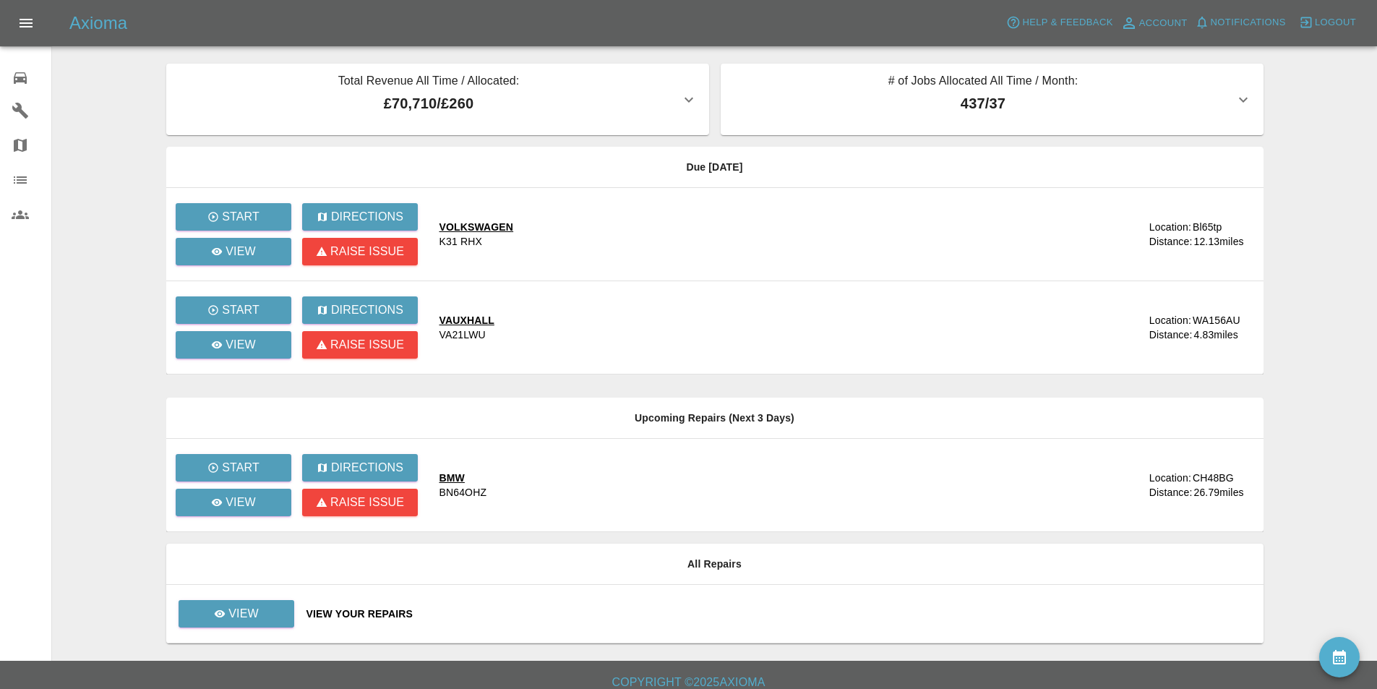 The image size is (1377, 689). What do you see at coordinates (476, 227) in the screenshot?
I see `div: VOLKSWAGEN` at bounding box center [476, 227].